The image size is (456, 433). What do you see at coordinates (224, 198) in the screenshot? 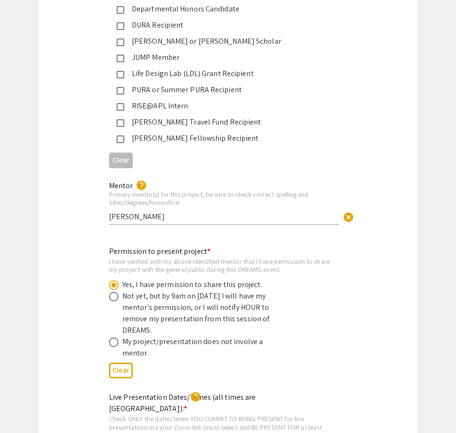
I see `div: Primary mentor(s) for this project; be sure to check correct spelling and titles/degrees/honorifics!` at bounding box center [224, 198].